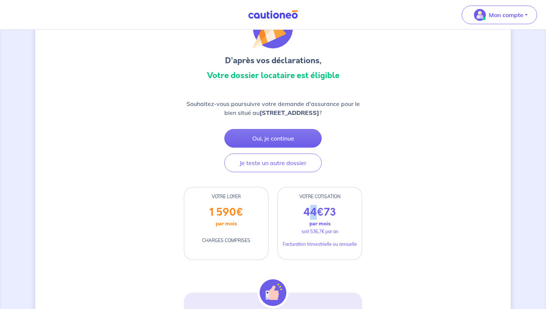 This screenshot has height=309, width=546. Describe the element at coordinates (226, 212) in the screenshot. I see `p: 1 590 €` at that location.